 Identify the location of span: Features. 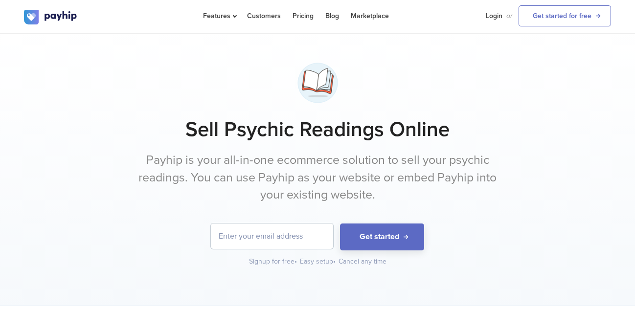
(219, 16).